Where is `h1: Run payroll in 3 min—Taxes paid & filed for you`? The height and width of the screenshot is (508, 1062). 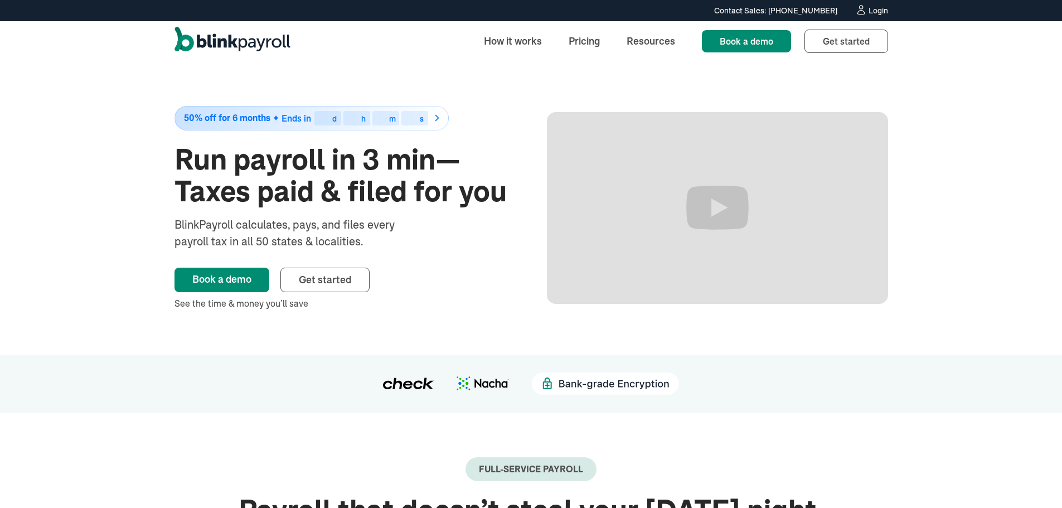 h1: Run payroll in 3 min—Taxes paid & filed for you is located at coordinates (345, 176).